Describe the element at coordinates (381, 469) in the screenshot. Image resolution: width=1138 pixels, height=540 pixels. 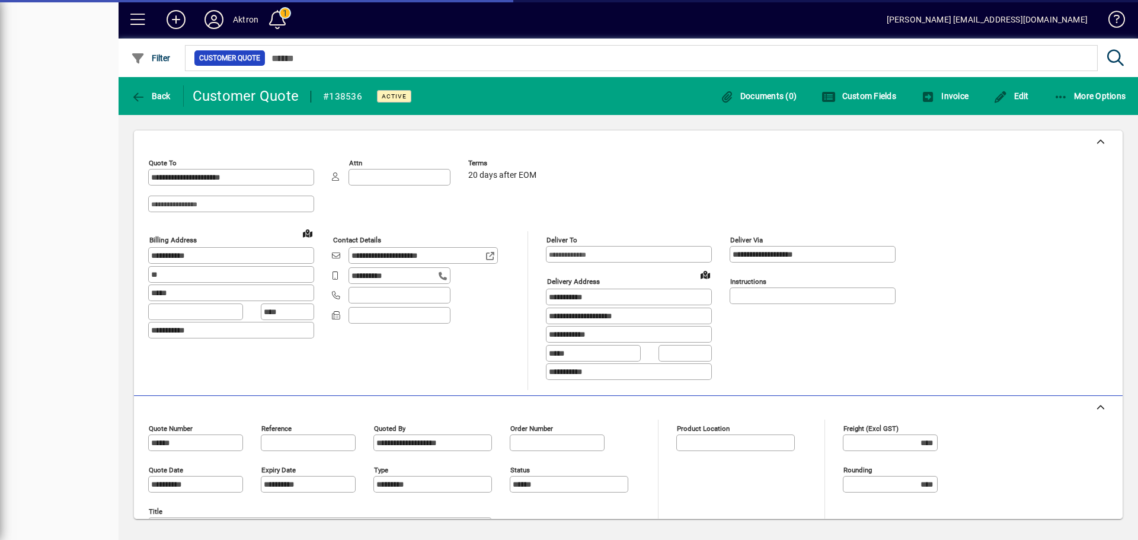
I see `mat-label: Type` at that location.